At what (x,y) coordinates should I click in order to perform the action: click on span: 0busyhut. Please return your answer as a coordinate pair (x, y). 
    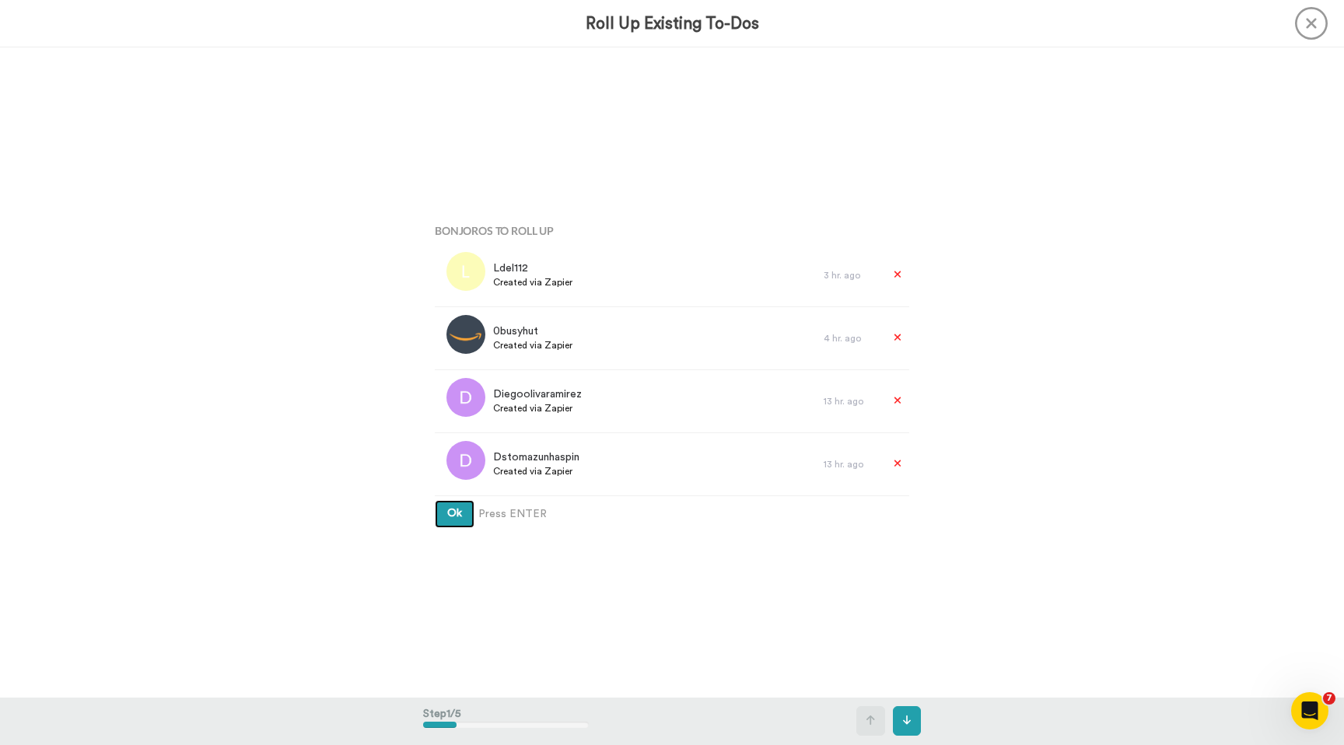
    Looking at the image, I should click on (533, 331).